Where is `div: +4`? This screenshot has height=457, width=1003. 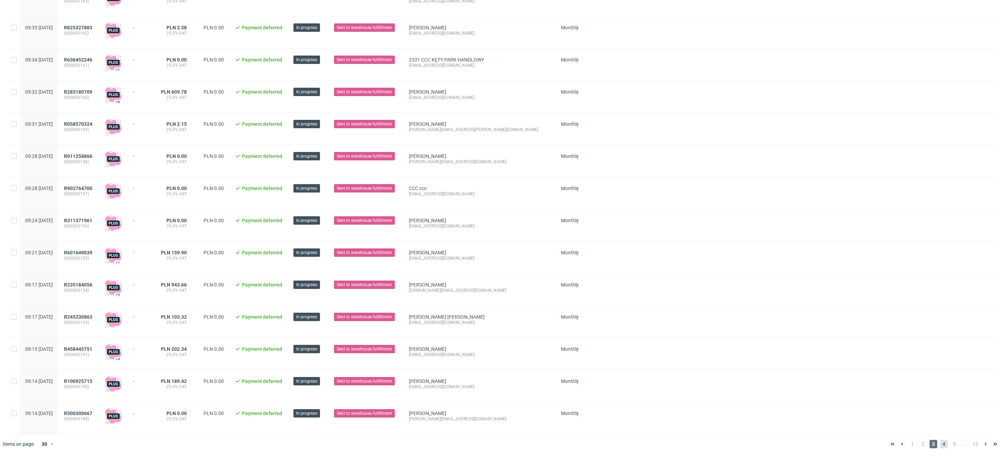
div: +4 is located at coordinates (118, 359).